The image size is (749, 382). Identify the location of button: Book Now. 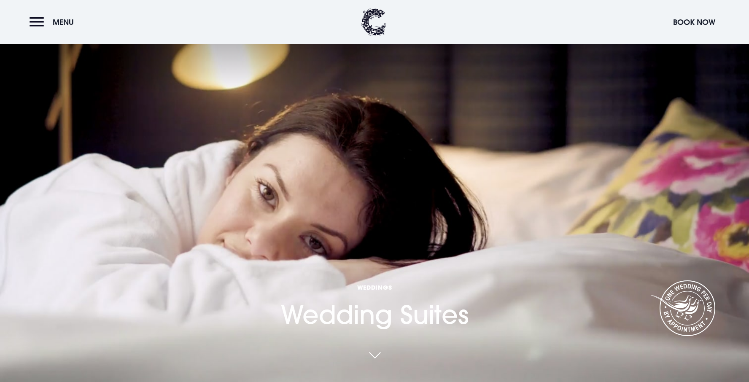
(694, 22).